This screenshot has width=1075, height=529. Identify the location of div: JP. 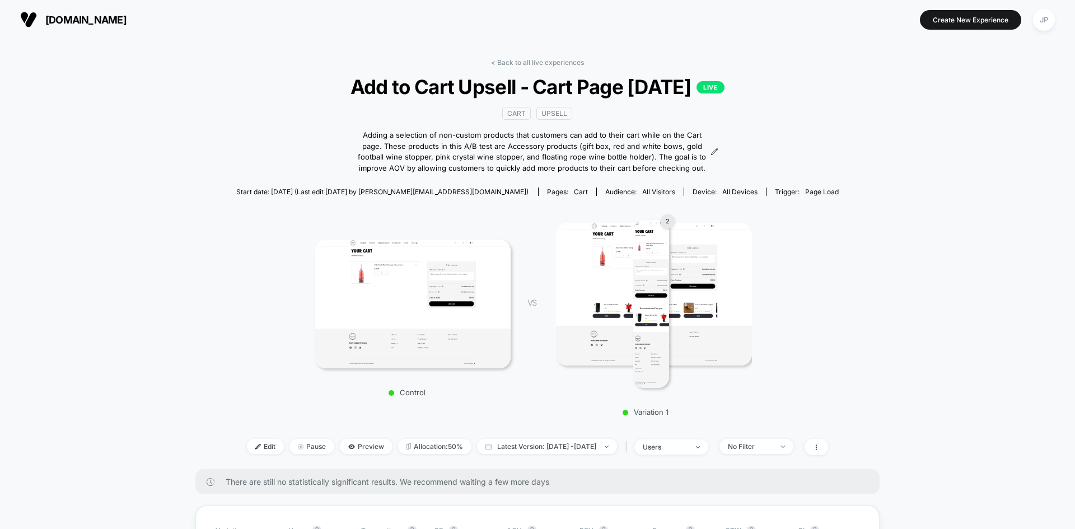
(1043, 20).